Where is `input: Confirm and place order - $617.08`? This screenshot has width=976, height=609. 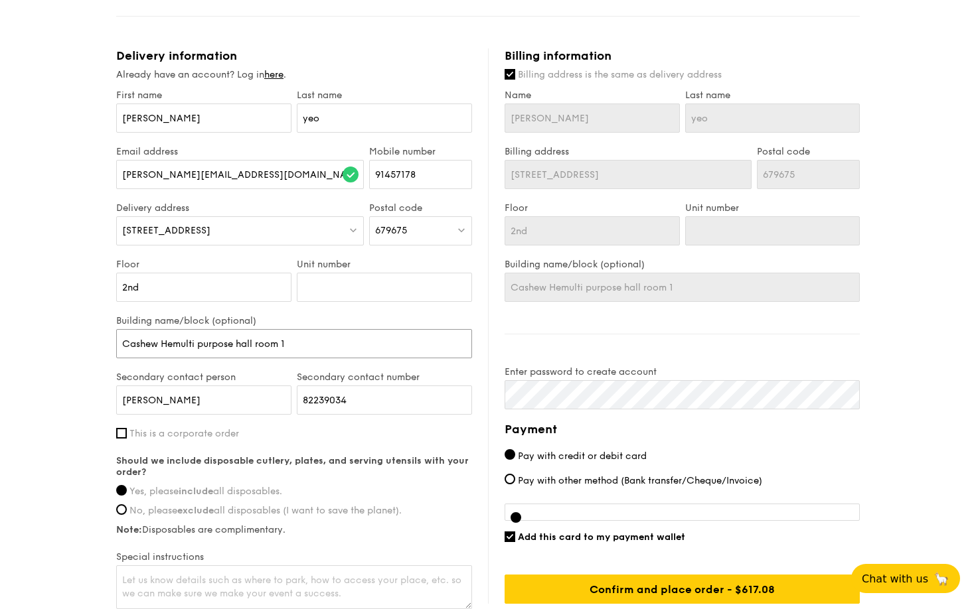 input: Confirm and place order - $617.08 is located at coordinates (682, 590).